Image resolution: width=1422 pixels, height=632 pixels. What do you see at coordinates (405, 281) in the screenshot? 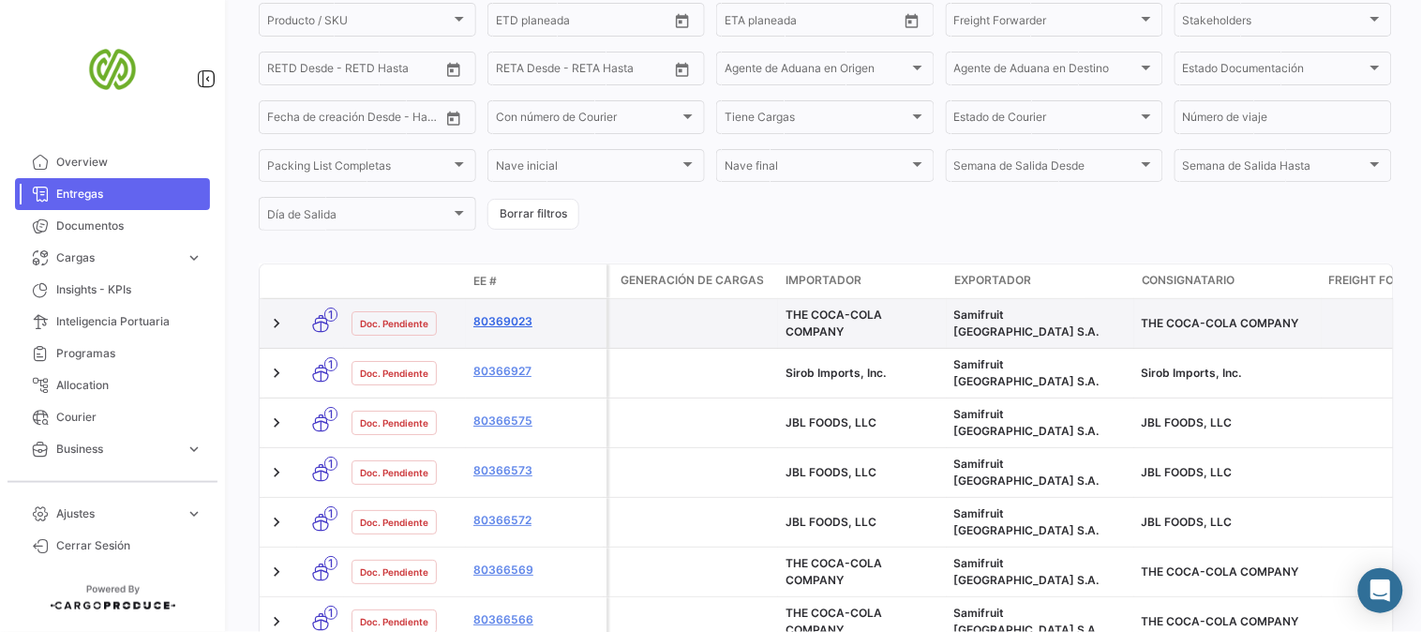
I see `datatable-header-cell: Estado Doc.` at bounding box center [405, 281].